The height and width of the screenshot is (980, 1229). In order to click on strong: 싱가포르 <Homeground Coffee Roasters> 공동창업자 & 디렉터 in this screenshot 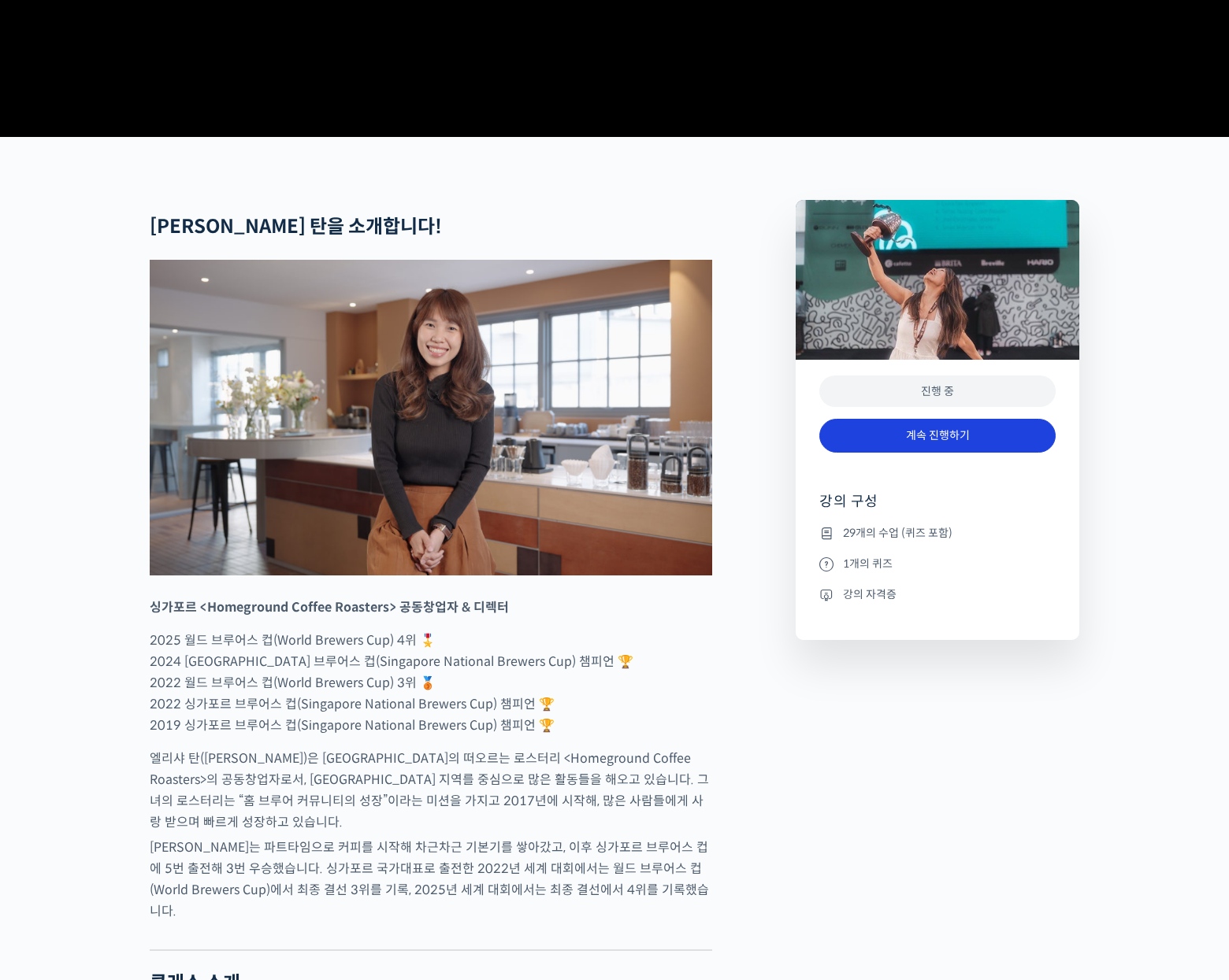, I will do `click(330, 607)`.